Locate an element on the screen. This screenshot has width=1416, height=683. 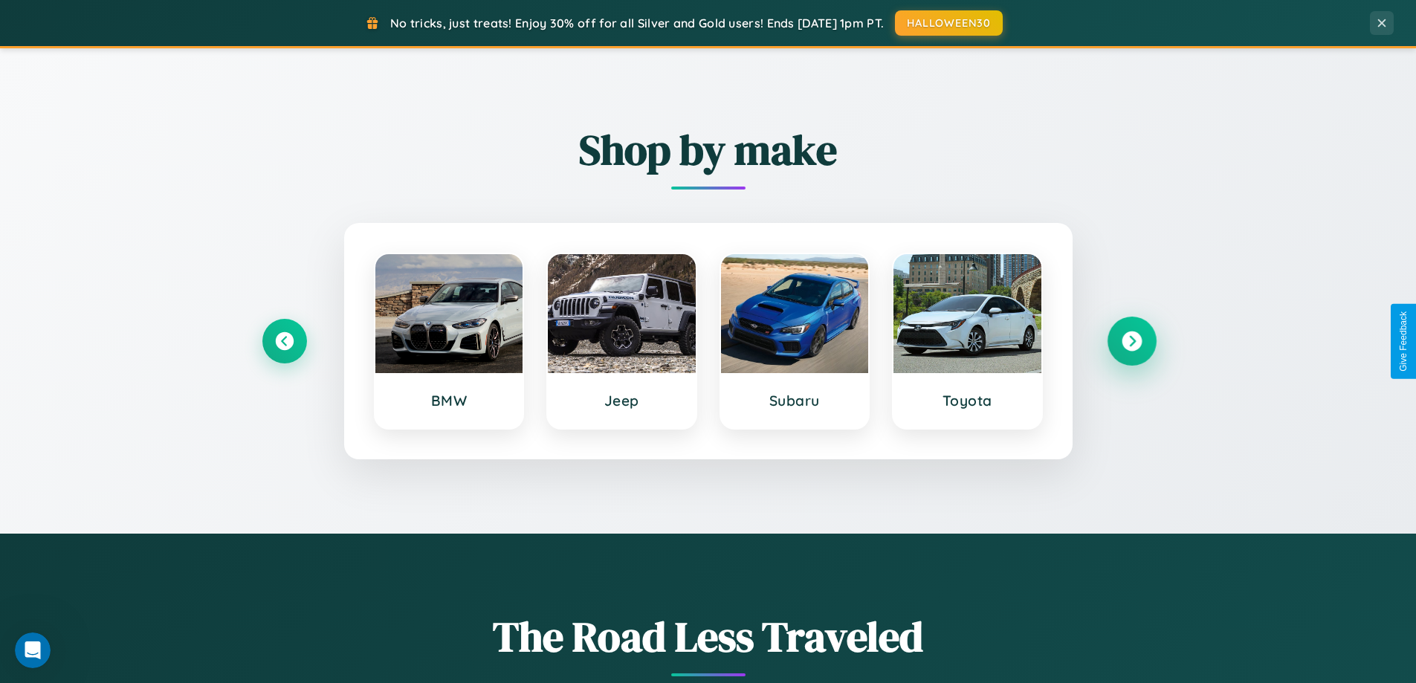
h2: Shop by make is located at coordinates (708, 149).